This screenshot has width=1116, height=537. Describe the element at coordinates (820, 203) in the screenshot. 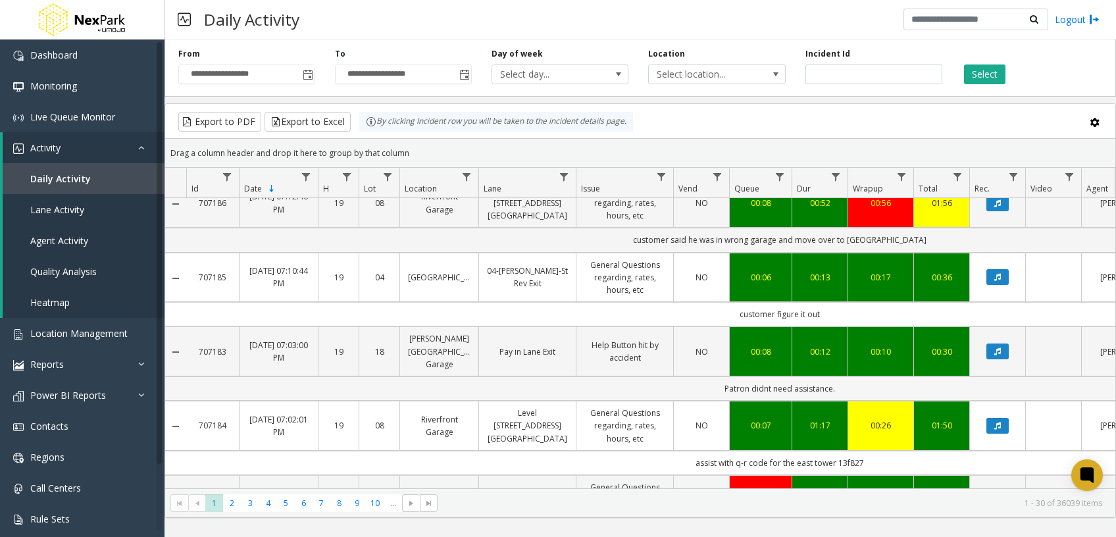

I see `a: 00:52` at that location.